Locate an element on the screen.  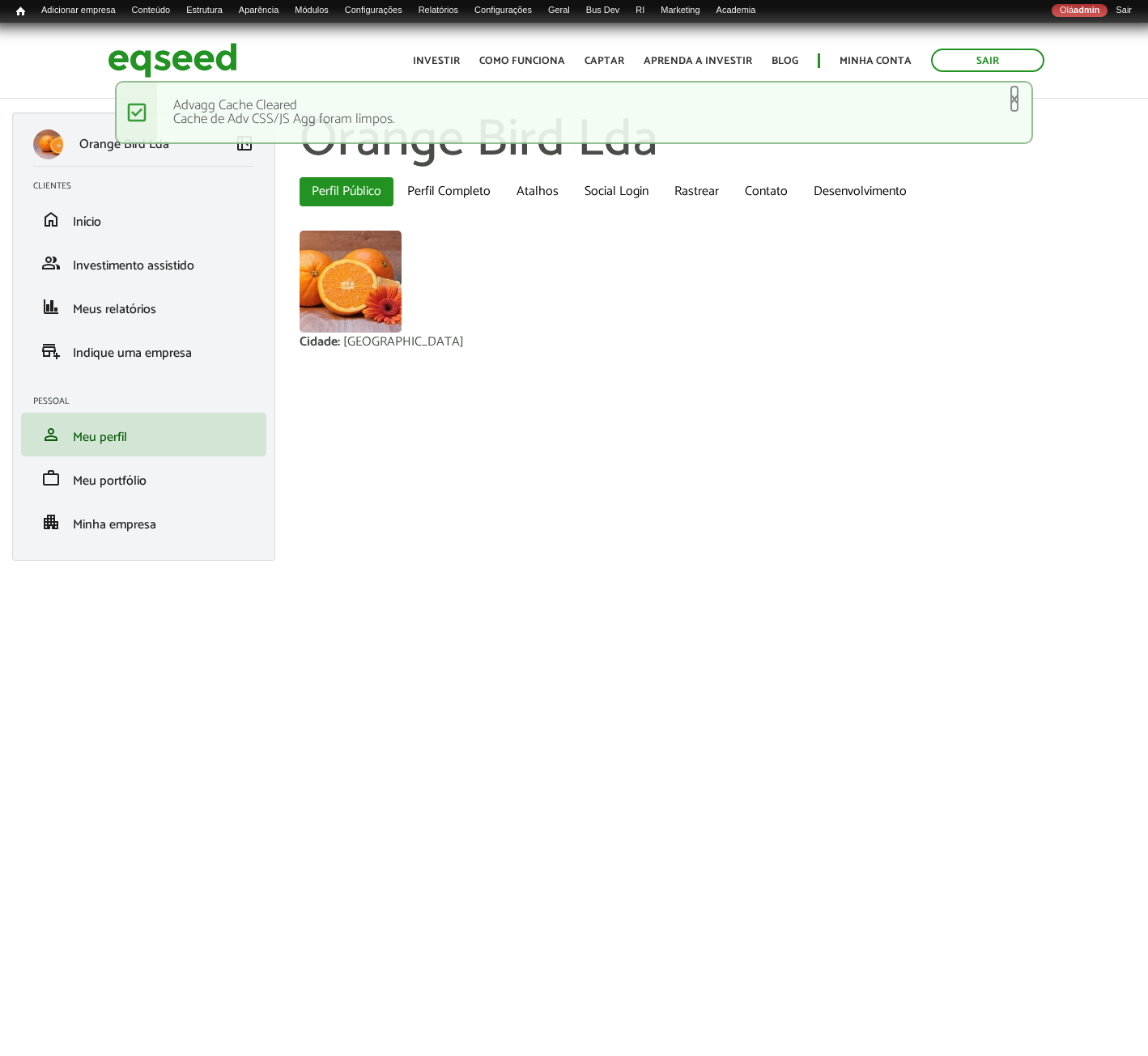
a: Perfil Público is located at coordinates (346, 192).